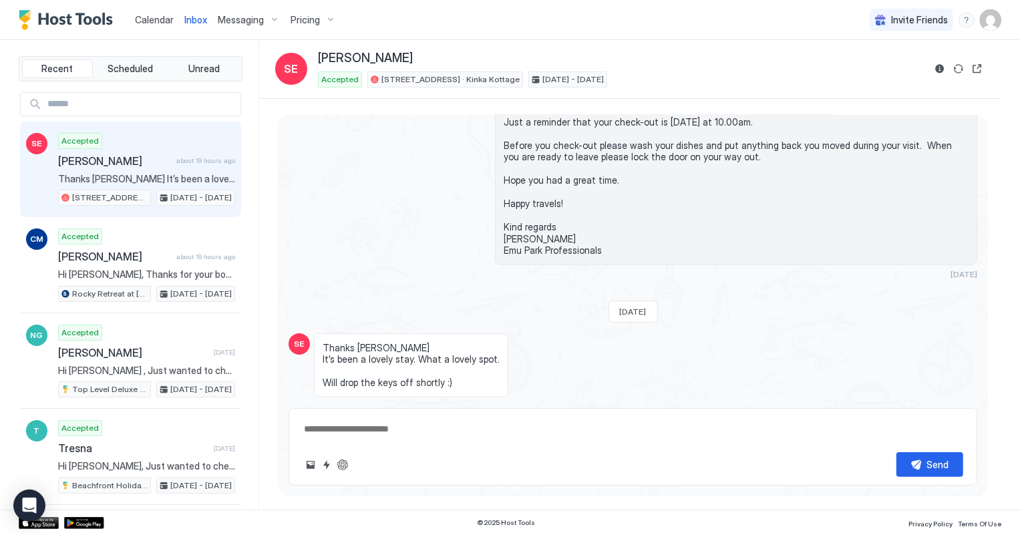 This screenshot has width=1020, height=535. Describe the element at coordinates (39, 523) in the screenshot. I see `div: App Store` at that location.